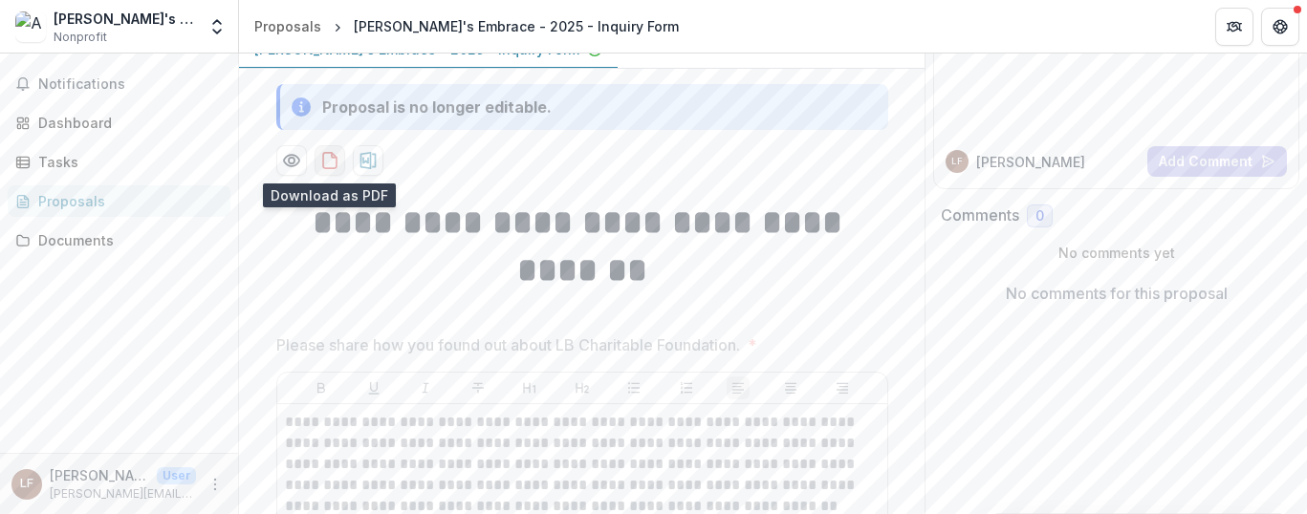 This screenshot has width=1307, height=514. What do you see at coordinates (119, 162) in the screenshot?
I see `a: Tasks` at bounding box center [119, 162].